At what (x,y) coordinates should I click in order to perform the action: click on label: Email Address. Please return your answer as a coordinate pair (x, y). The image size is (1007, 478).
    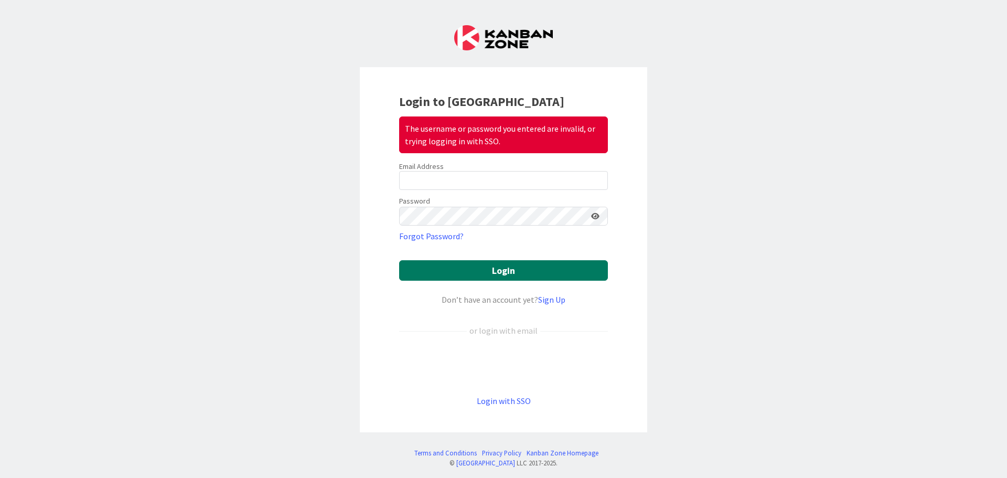
    Looking at the image, I should click on (421, 166).